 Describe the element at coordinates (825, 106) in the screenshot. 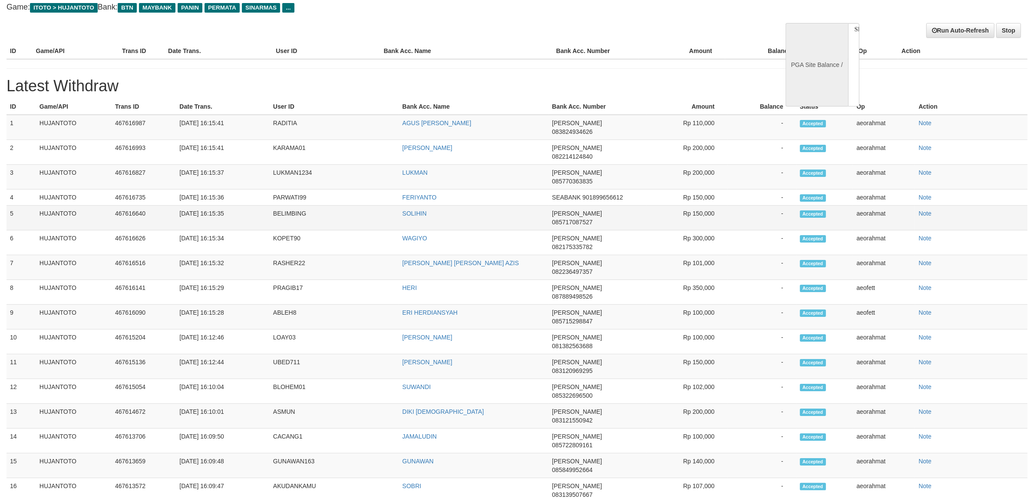

I see `th: Status` at that location.